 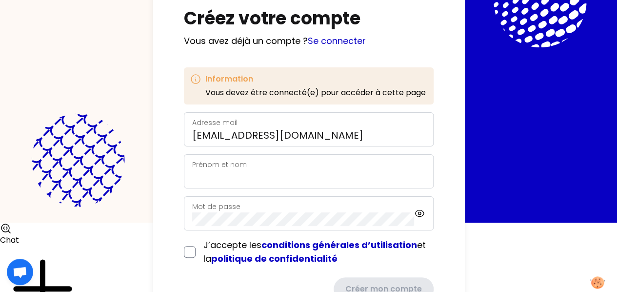 I want to click on h1: Créez votre compte, so click(x=309, y=19).